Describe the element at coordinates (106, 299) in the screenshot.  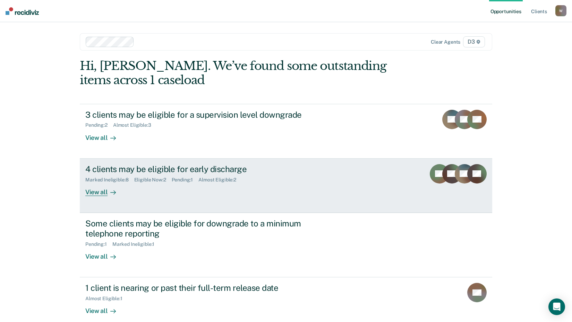
I see `div: Almost Eligible : 1` at that location.